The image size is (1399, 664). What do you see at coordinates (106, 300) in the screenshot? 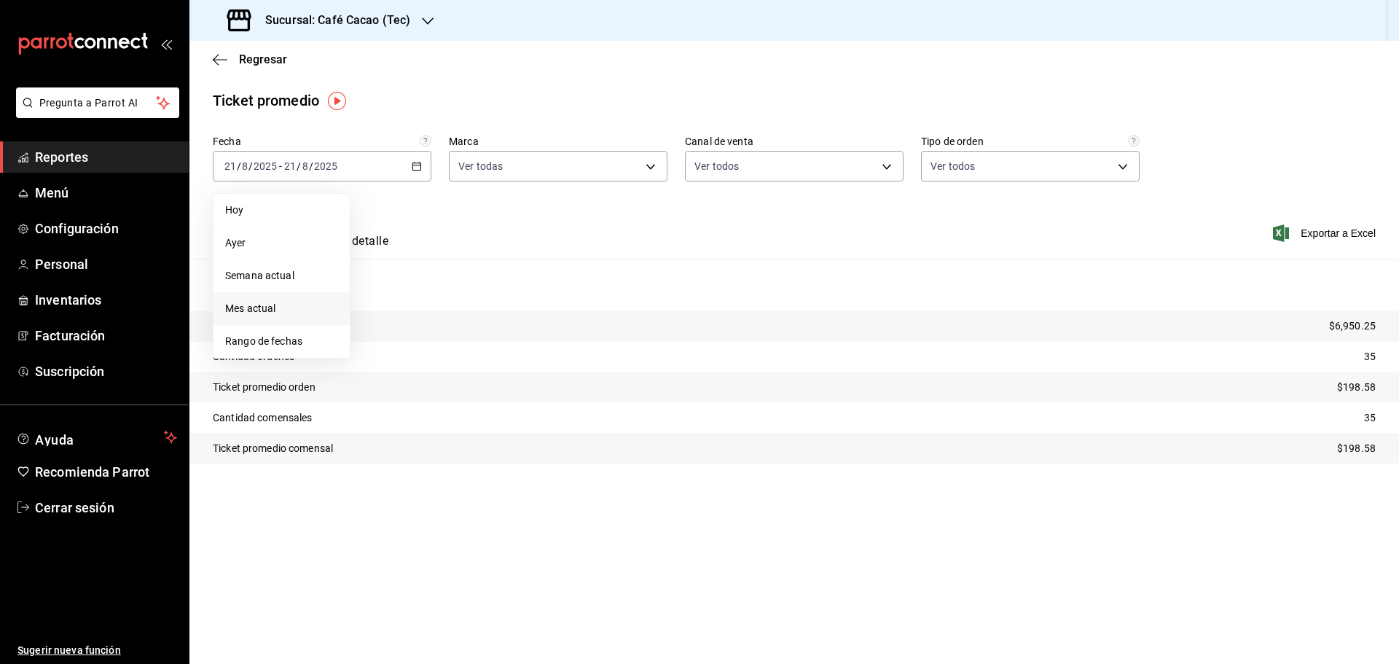
I see `span: Inventarios` at bounding box center [106, 300].